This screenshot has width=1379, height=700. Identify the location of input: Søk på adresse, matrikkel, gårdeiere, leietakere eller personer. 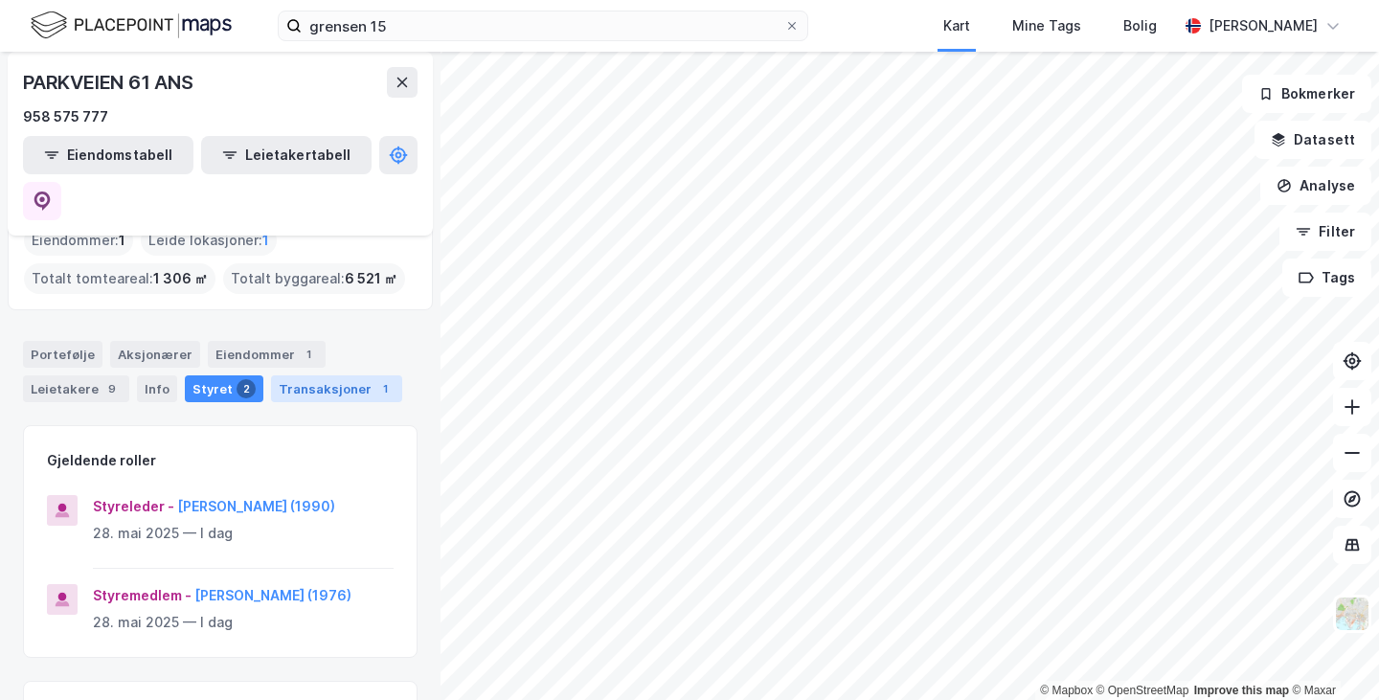
(543, 26).